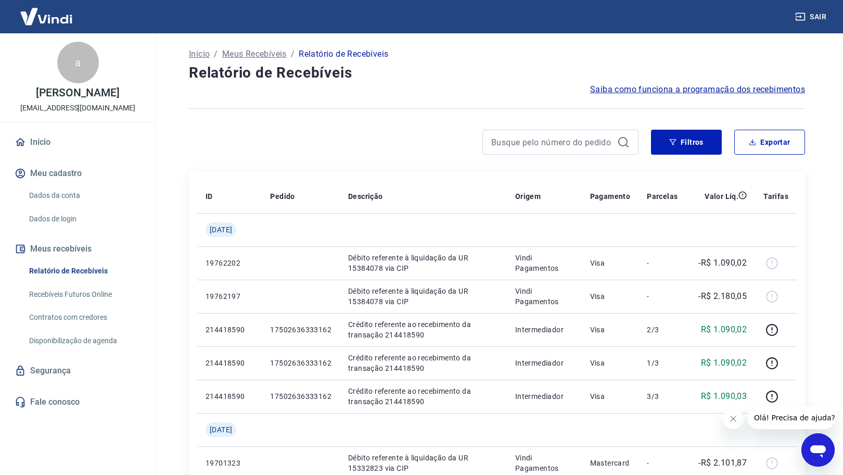 The width and height of the screenshot is (843, 475). I want to click on p: -R$ 1.090,02, so click(723, 263).